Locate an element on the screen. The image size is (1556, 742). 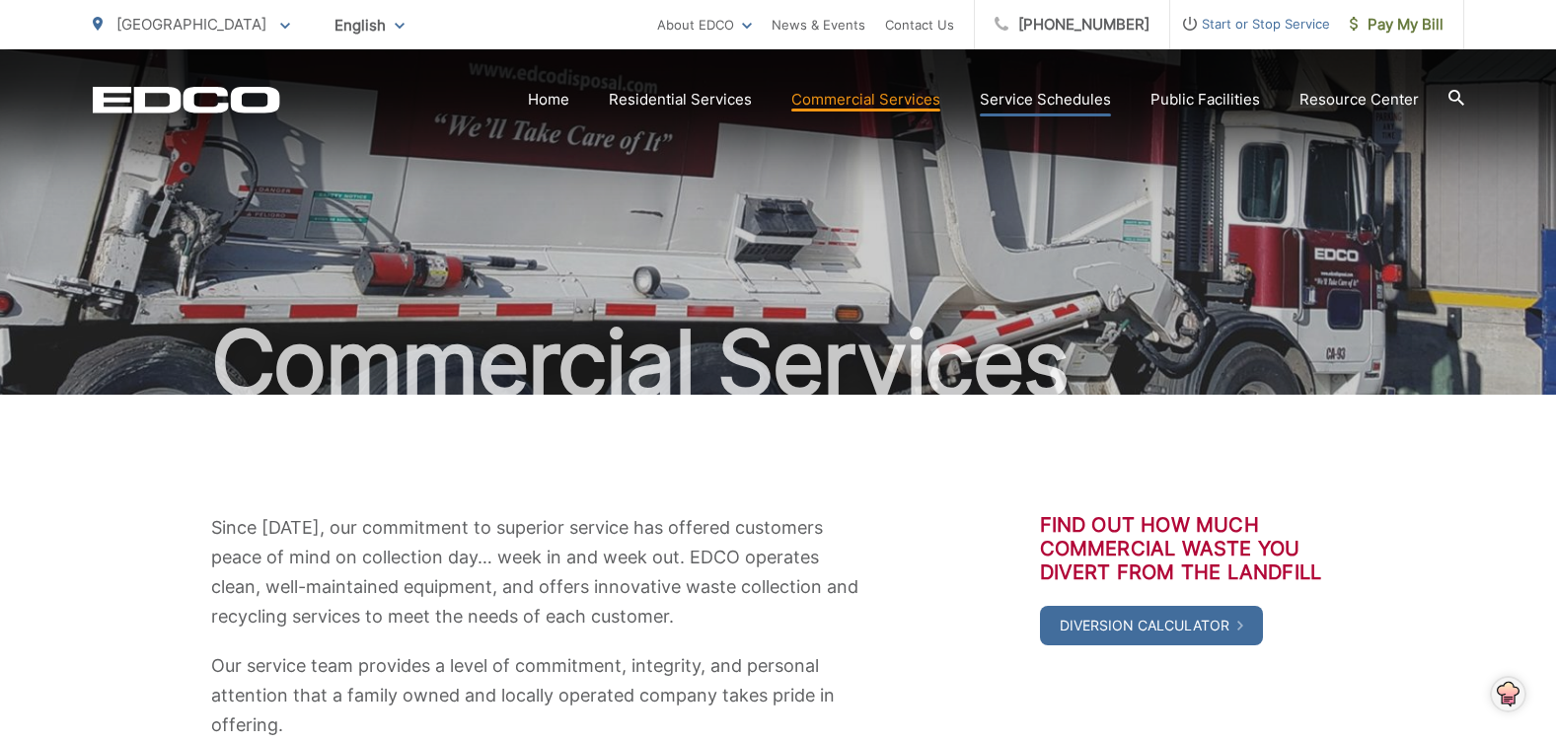
a: Diversion Calculator is located at coordinates (1151, 626).